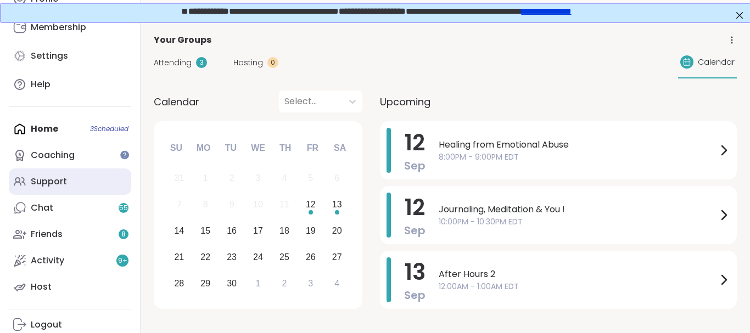  I want to click on div: 0, so click(273, 63).